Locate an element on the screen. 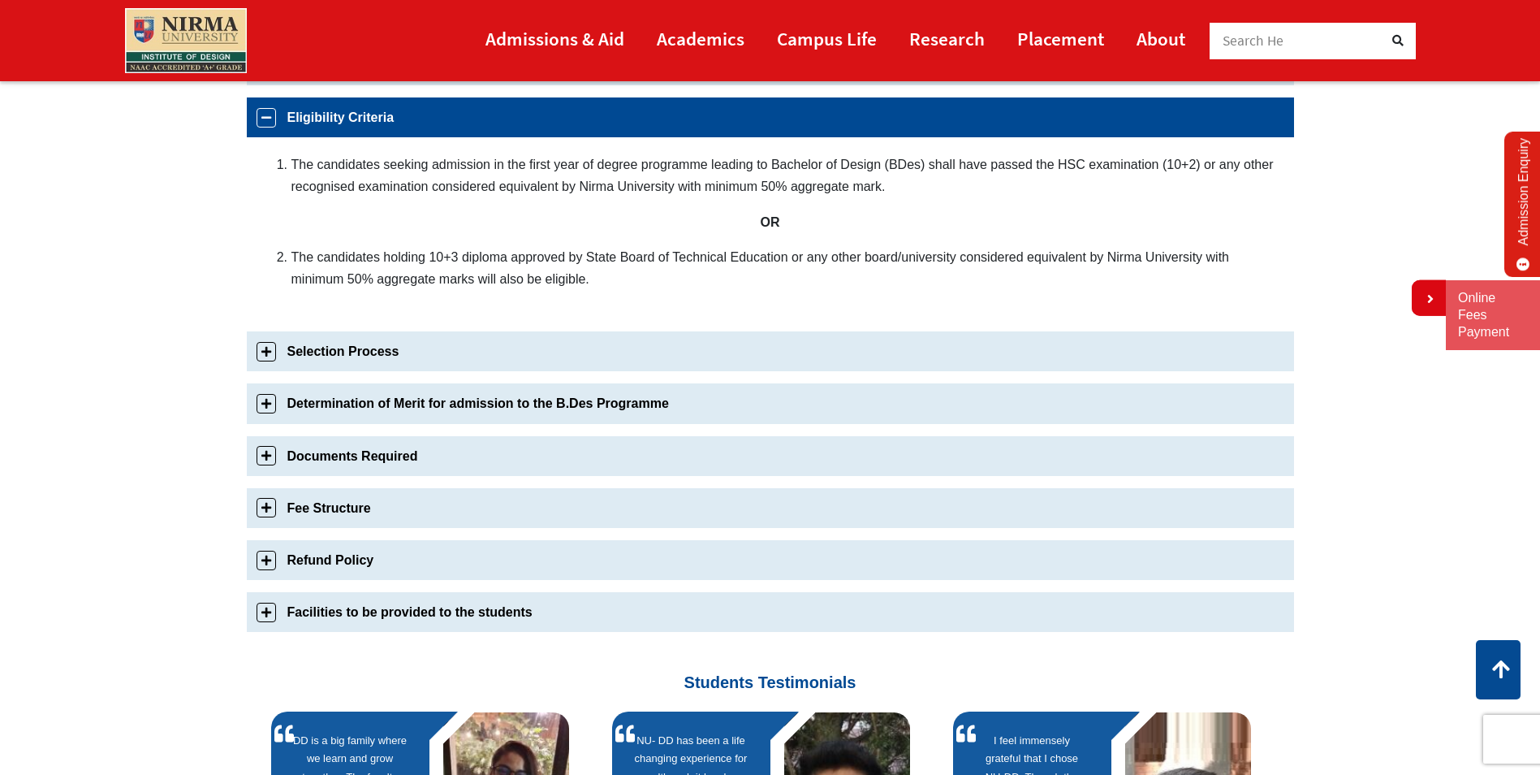 This screenshot has width=1540, height=775. a: Selection Process is located at coordinates (771, 351).